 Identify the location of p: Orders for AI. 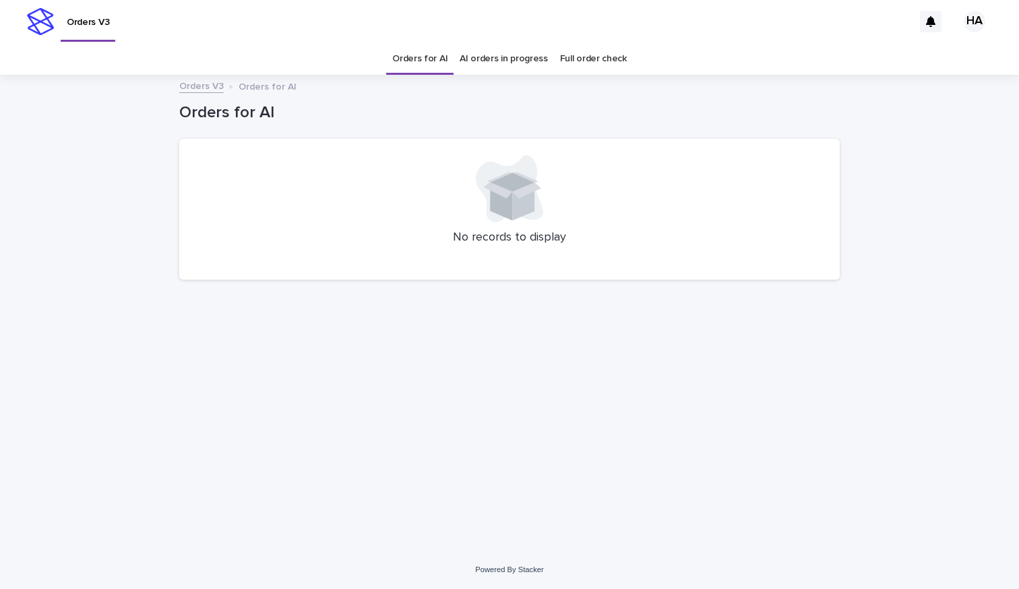
(268, 86).